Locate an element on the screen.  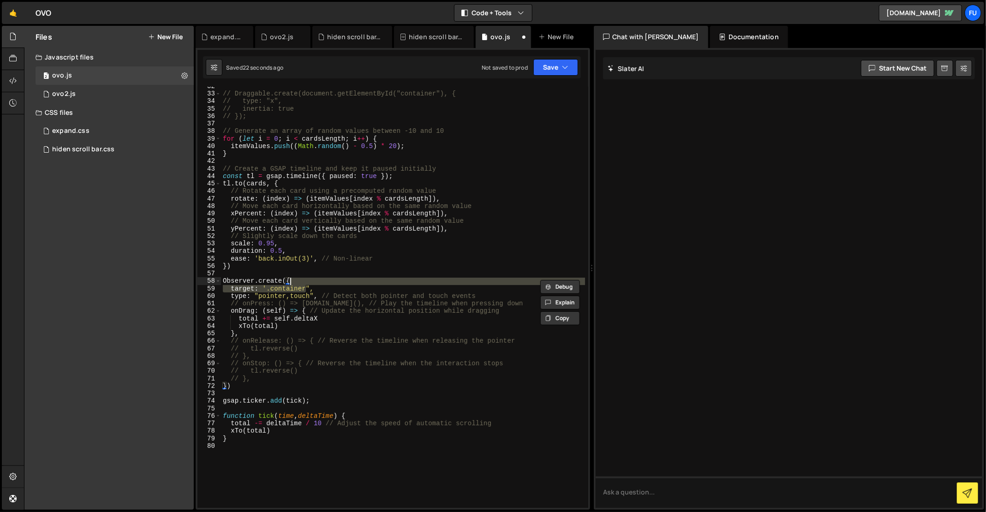
button: Start new chat is located at coordinates (897, 68).